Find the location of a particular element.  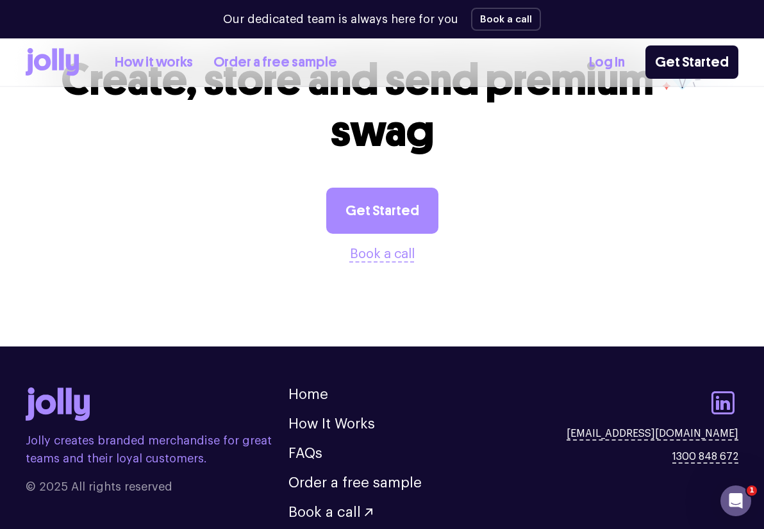

span: 1 is located at coordinates (752, 491).